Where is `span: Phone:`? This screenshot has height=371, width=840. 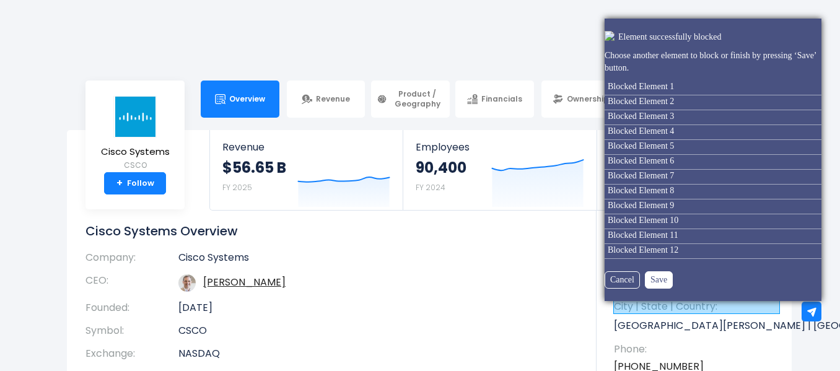
span: Phone: is located at coordinates (696, 349).